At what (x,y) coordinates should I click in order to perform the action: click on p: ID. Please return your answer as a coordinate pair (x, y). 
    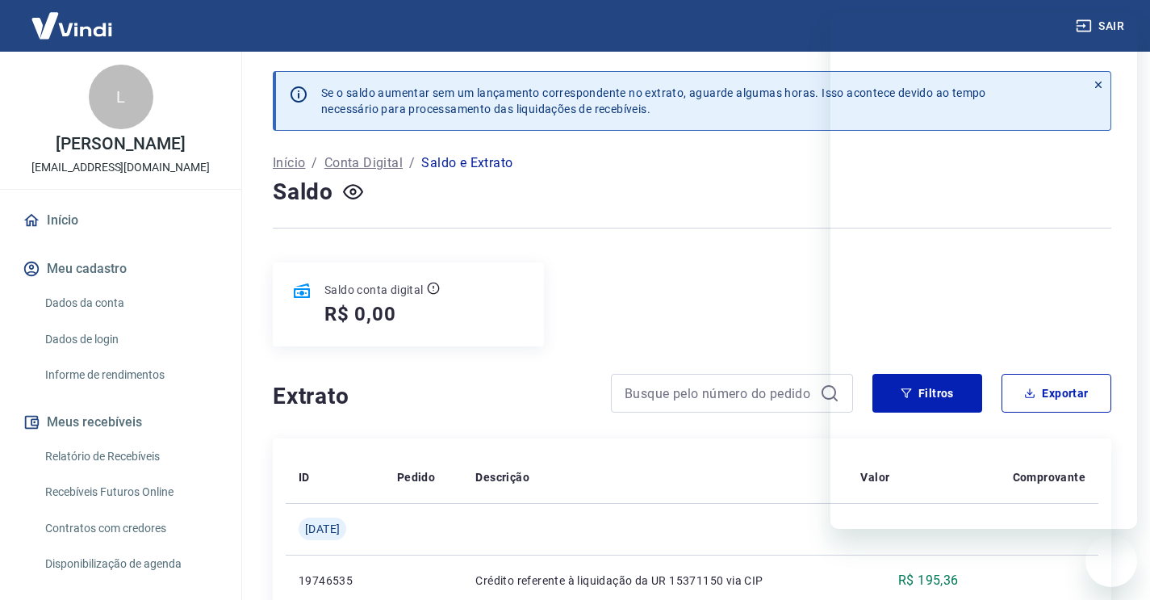
    Looking at the image, I should click on (304, 477).